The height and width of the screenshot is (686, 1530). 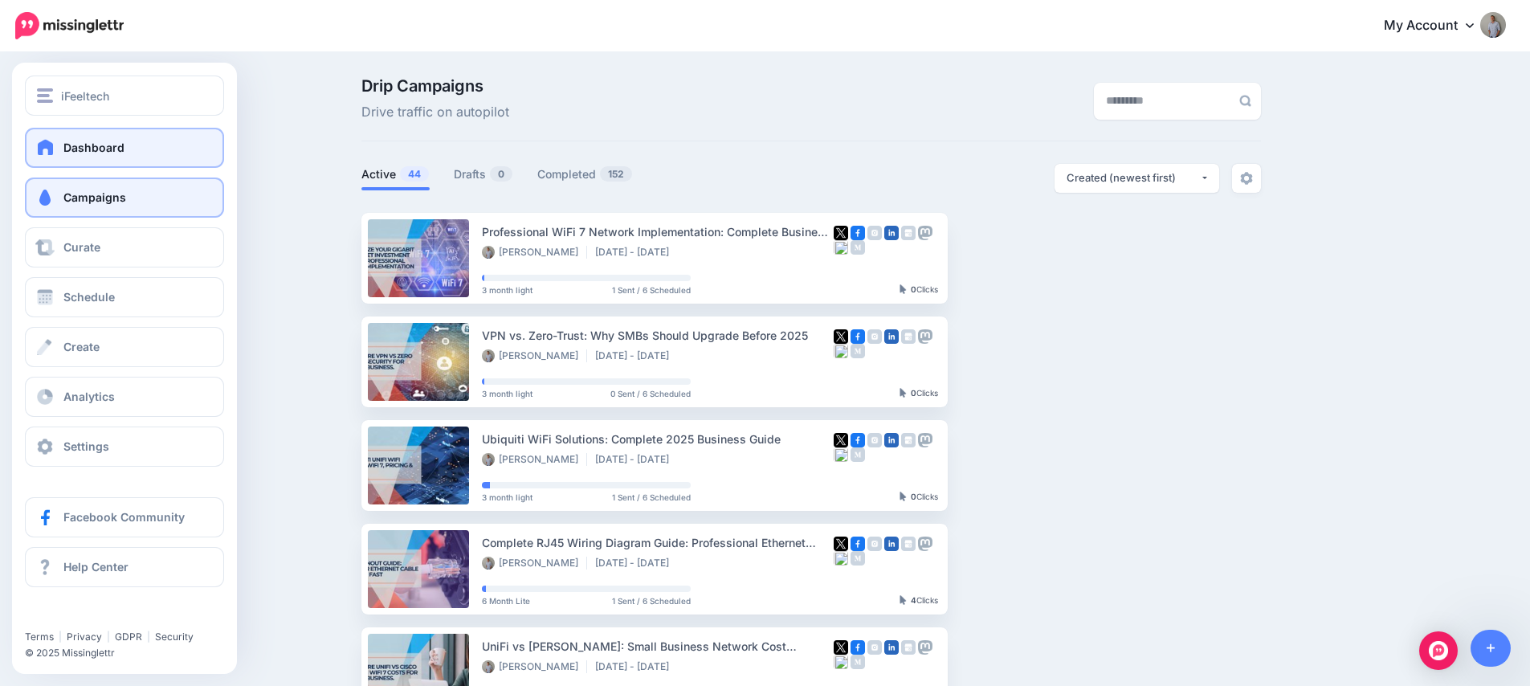 I want to click on span: Help Center, so click(x=96, y=566).